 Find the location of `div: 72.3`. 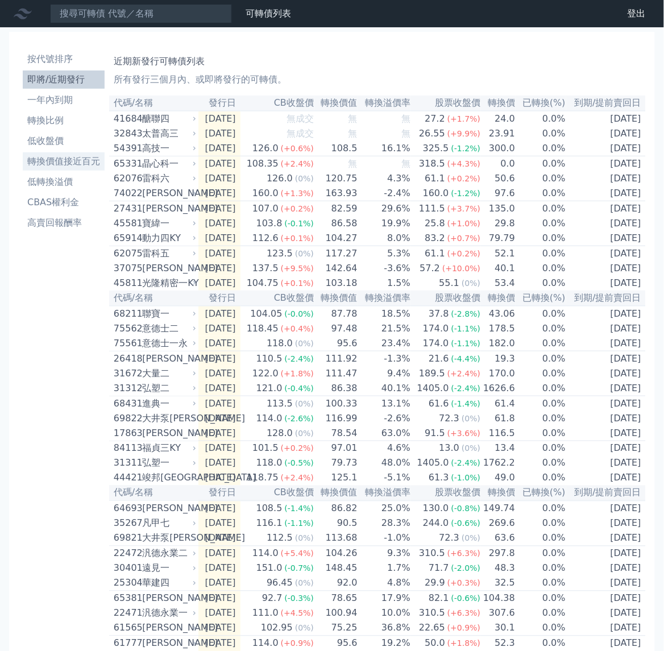

div: 72.3 is located at coordinates (450, 419).